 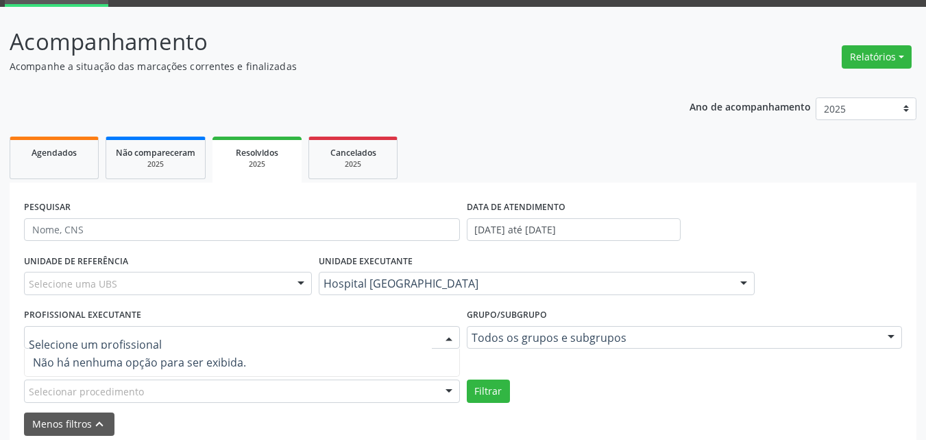 What do you see at coordinates (673, 337) in the screenshot?
I see `span: Todos os grupos e subgrupos` at bounding box center [673, 337].